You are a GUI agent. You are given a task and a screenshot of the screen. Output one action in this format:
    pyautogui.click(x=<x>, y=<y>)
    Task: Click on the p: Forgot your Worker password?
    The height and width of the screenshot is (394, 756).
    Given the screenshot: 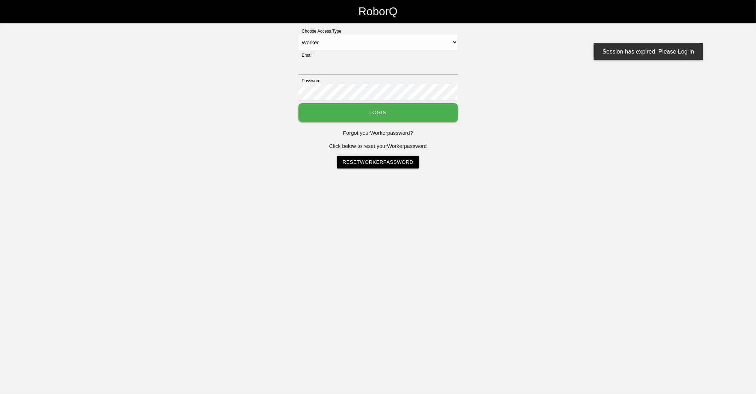 What is the action you would take?
    pyautogui.click(x=378, y=133)
    